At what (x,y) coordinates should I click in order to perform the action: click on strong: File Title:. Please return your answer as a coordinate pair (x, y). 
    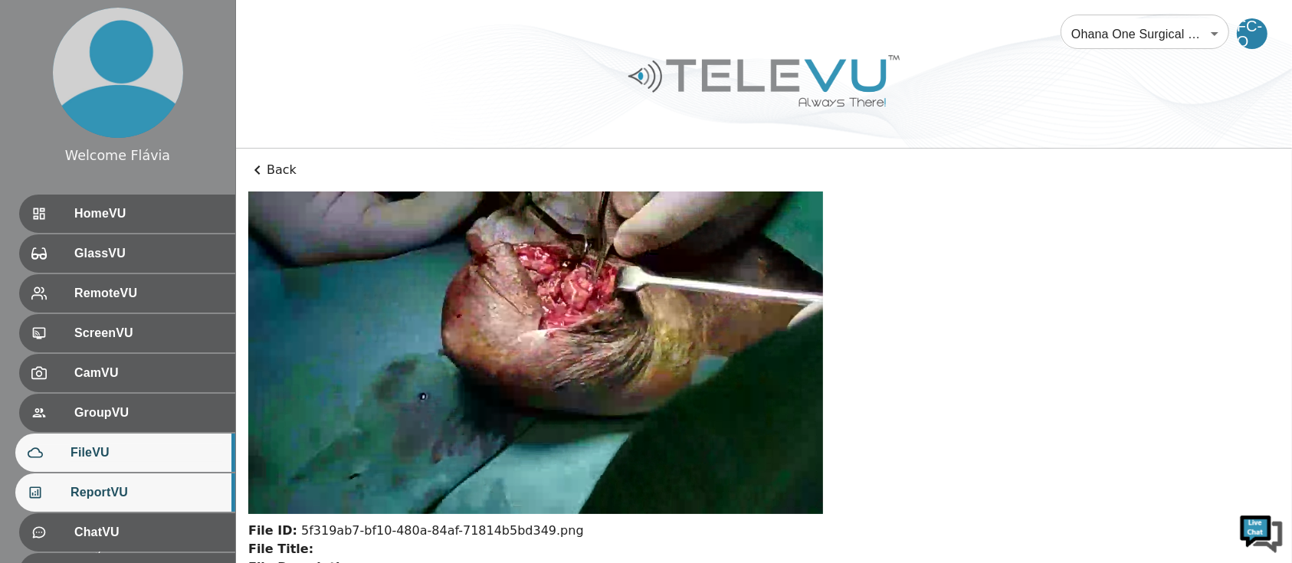
    Looking at the image, I should click on (280, 549).